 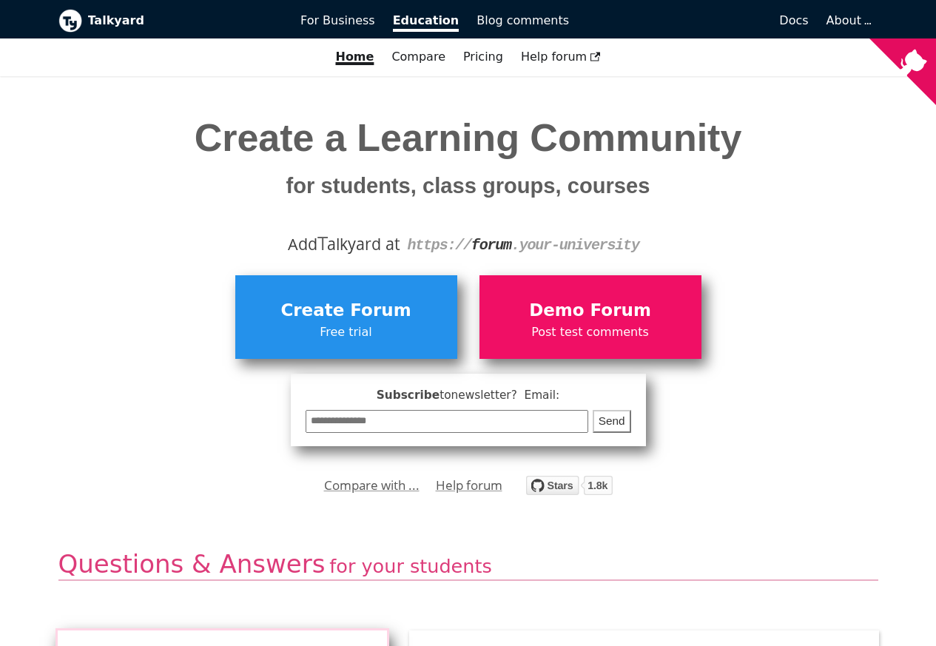 I want to click on code: https:// .your-university, so click(x=522, y=245).